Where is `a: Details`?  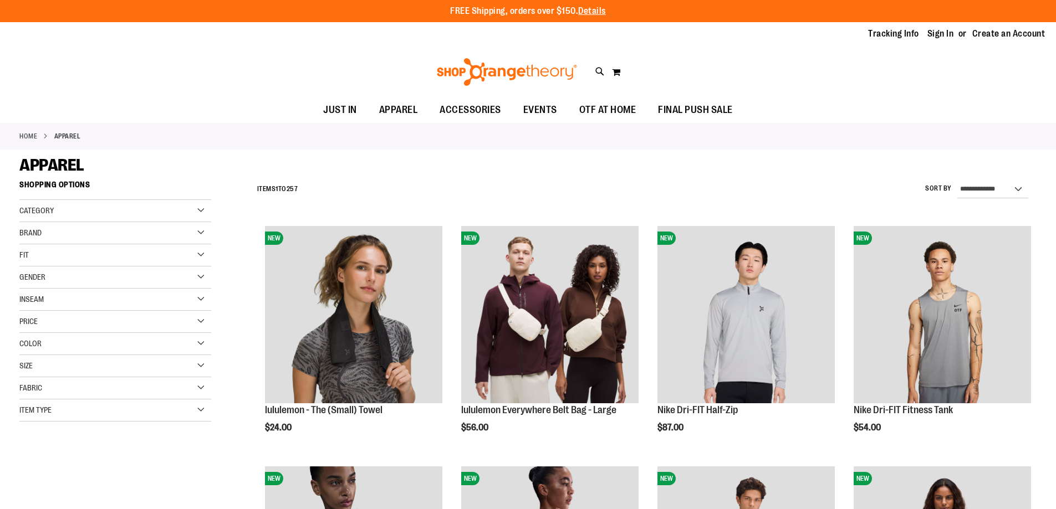
a: Details is located at coordinates (592, 11).